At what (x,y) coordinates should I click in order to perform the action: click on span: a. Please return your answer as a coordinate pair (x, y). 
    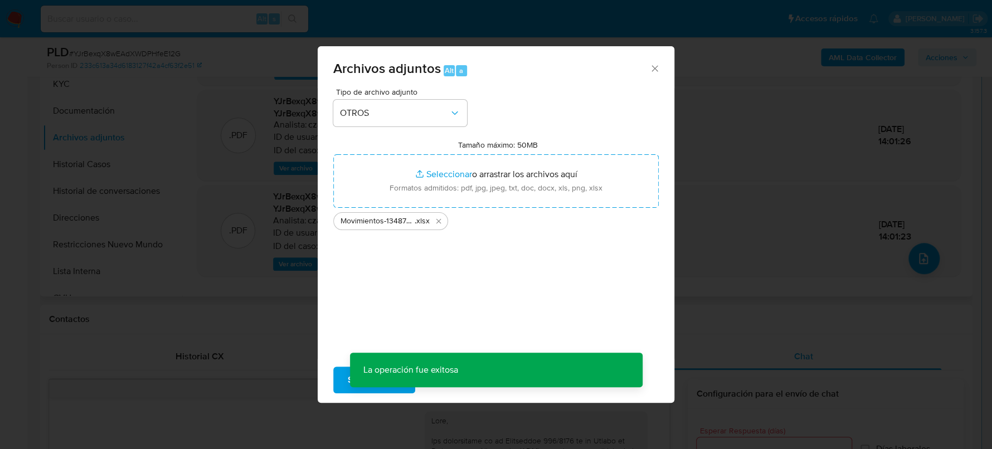
    Looking at the image, I should click on (461, 70).